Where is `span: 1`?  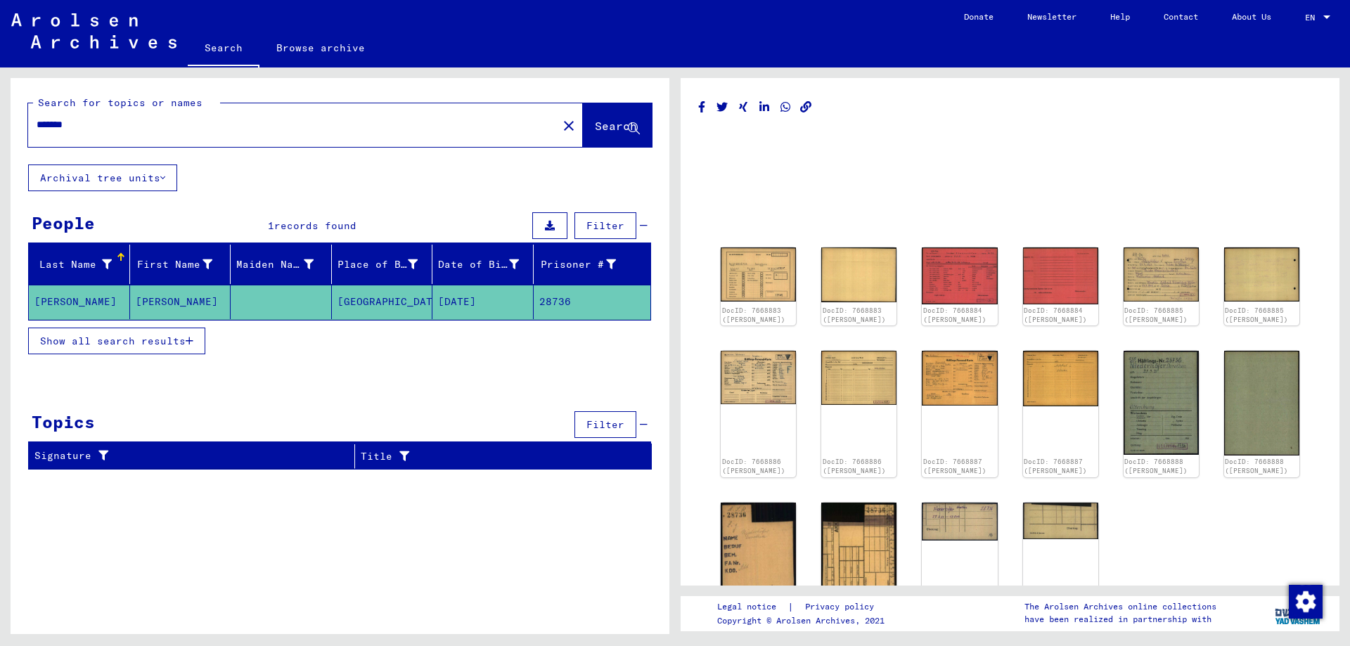
span: 1 is located at coordinates (271, 226).